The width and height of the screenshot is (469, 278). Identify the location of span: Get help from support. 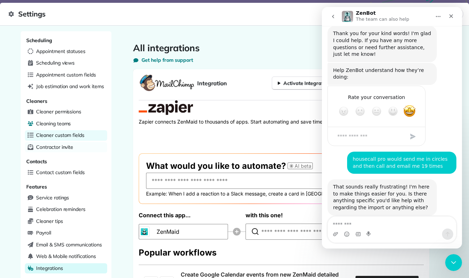
(167, 60).